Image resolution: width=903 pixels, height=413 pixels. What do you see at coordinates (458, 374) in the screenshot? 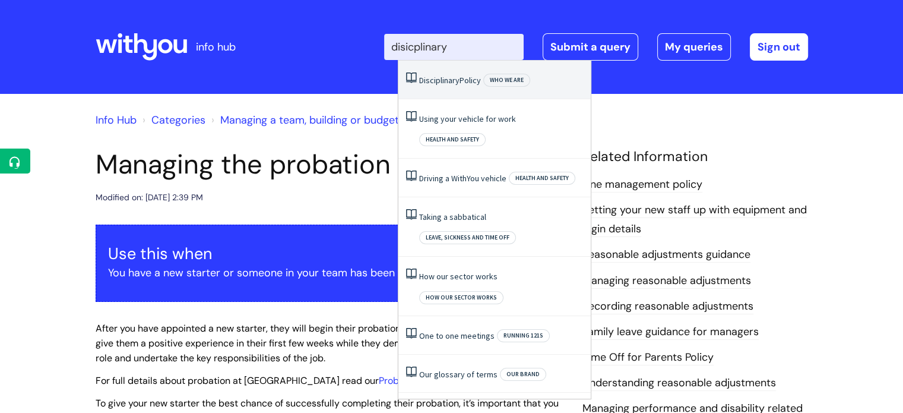
I see `a: Our glossary of terms` at bounding box center [458, 374].